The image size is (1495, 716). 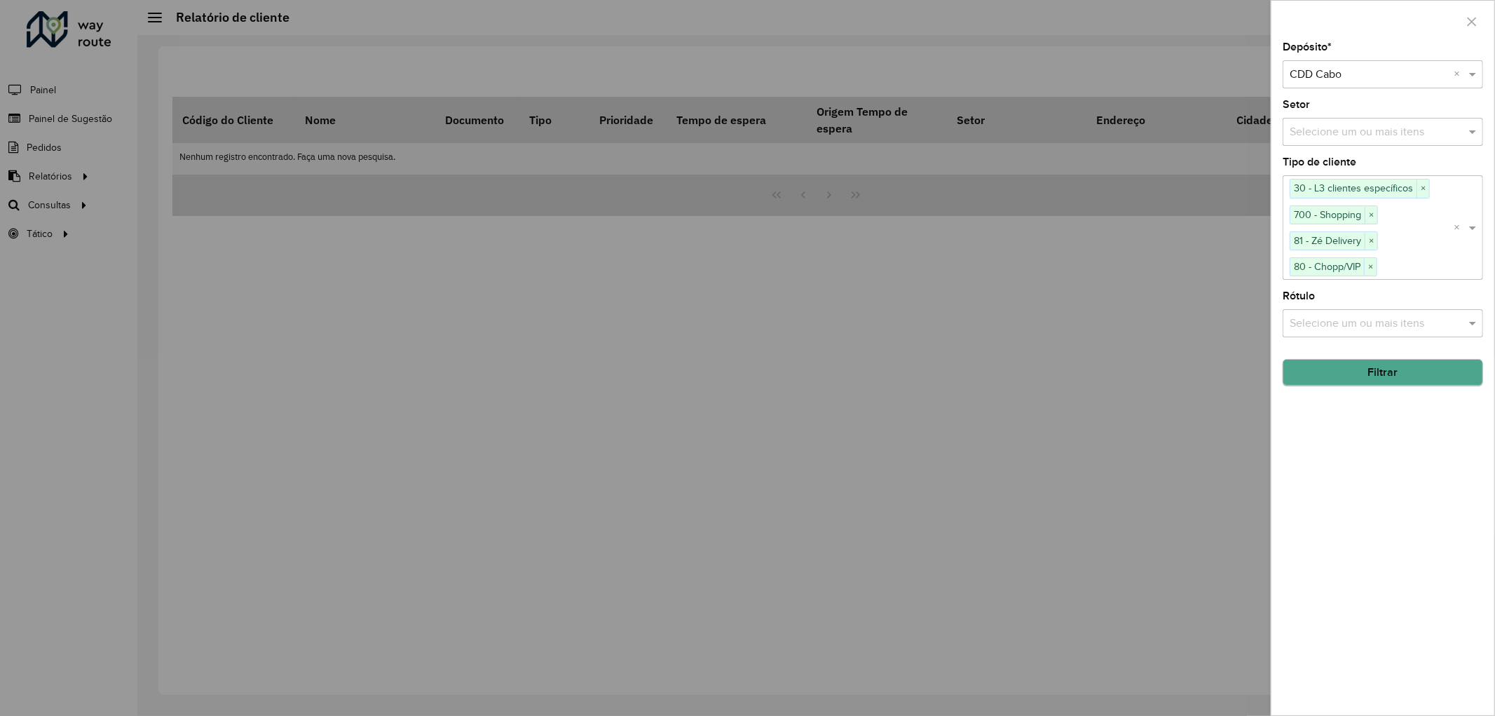 What do you see at coordinates (1319, 162) in the screenshot?
I see `label: Tipo de cliente` at bounding box center [1319, 162].